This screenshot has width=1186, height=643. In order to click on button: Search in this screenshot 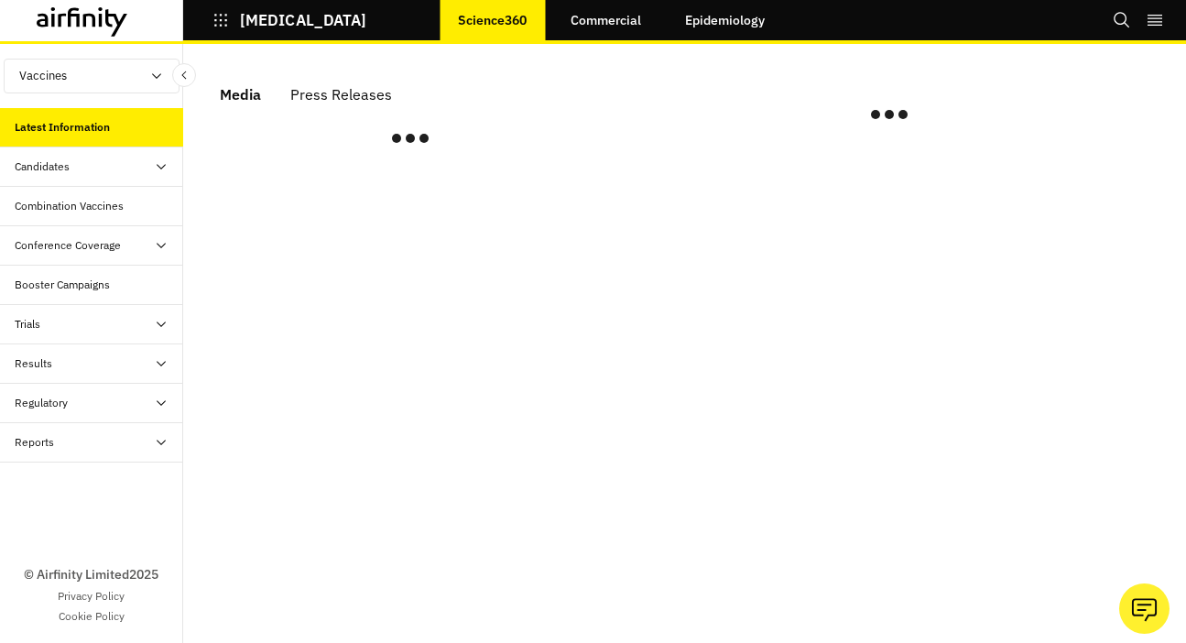, I will do `click(1122, 20)`.